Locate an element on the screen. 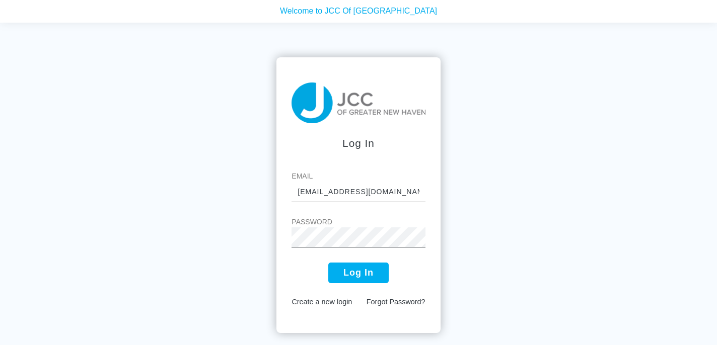 The height and width of the screenshot is (345, 717). label: Email is located at coordinates (358, 176).